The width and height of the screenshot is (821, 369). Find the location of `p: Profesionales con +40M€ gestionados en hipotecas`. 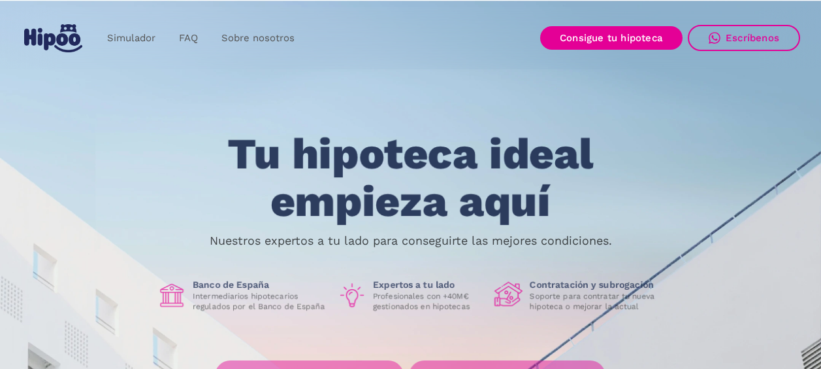

p: Profesionales con +40M€ gestionados en hipotecas is located at coordinates (429, 301).